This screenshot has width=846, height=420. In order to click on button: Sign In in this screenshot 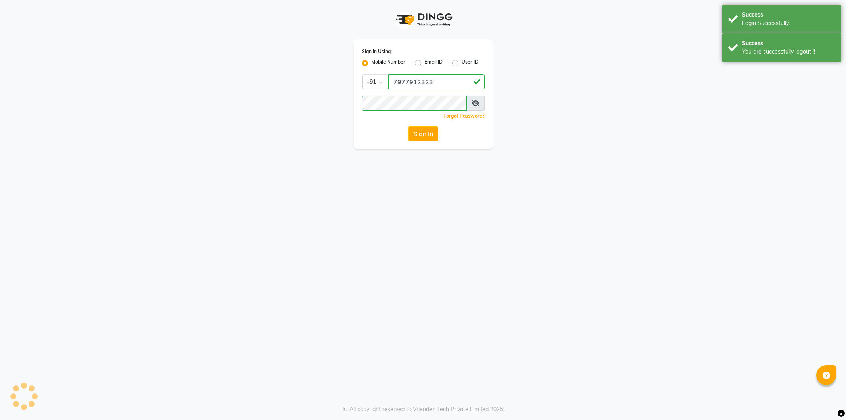, I will do `click(423, 134)`.